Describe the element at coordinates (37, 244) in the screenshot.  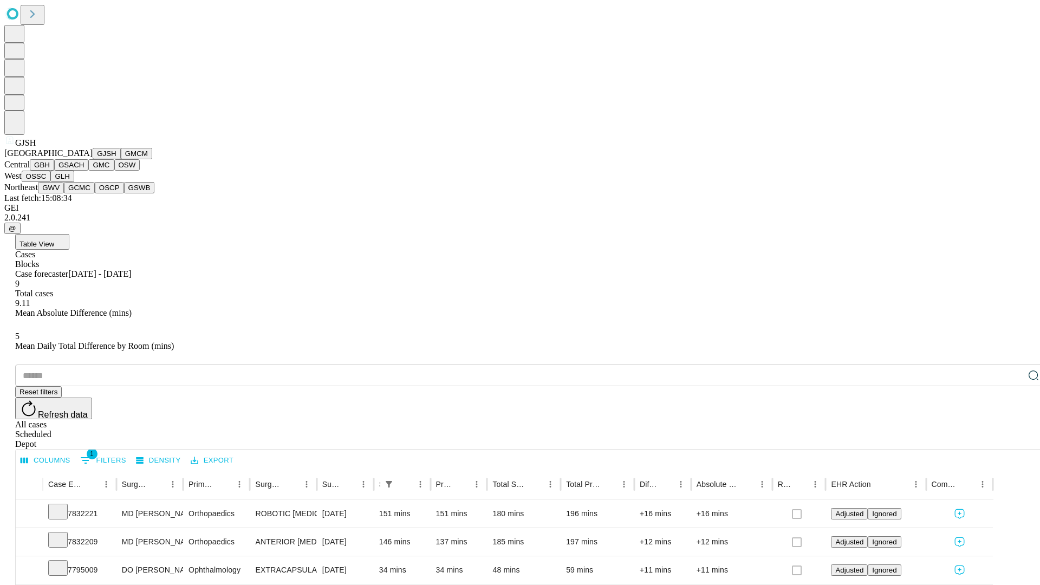
I see `span: Table View` at that location.